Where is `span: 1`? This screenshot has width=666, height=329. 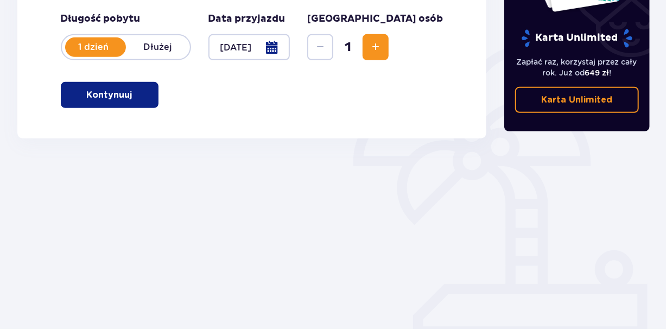
span: 1 is located at coordinates (348, 47).